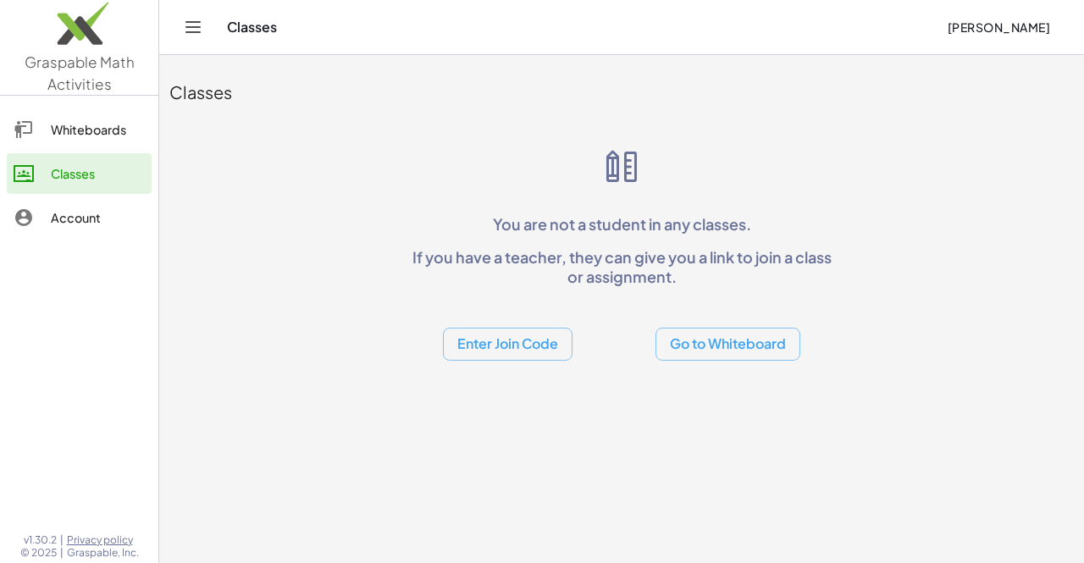  I want to click on div: Whiteboards, so click(97, 130).